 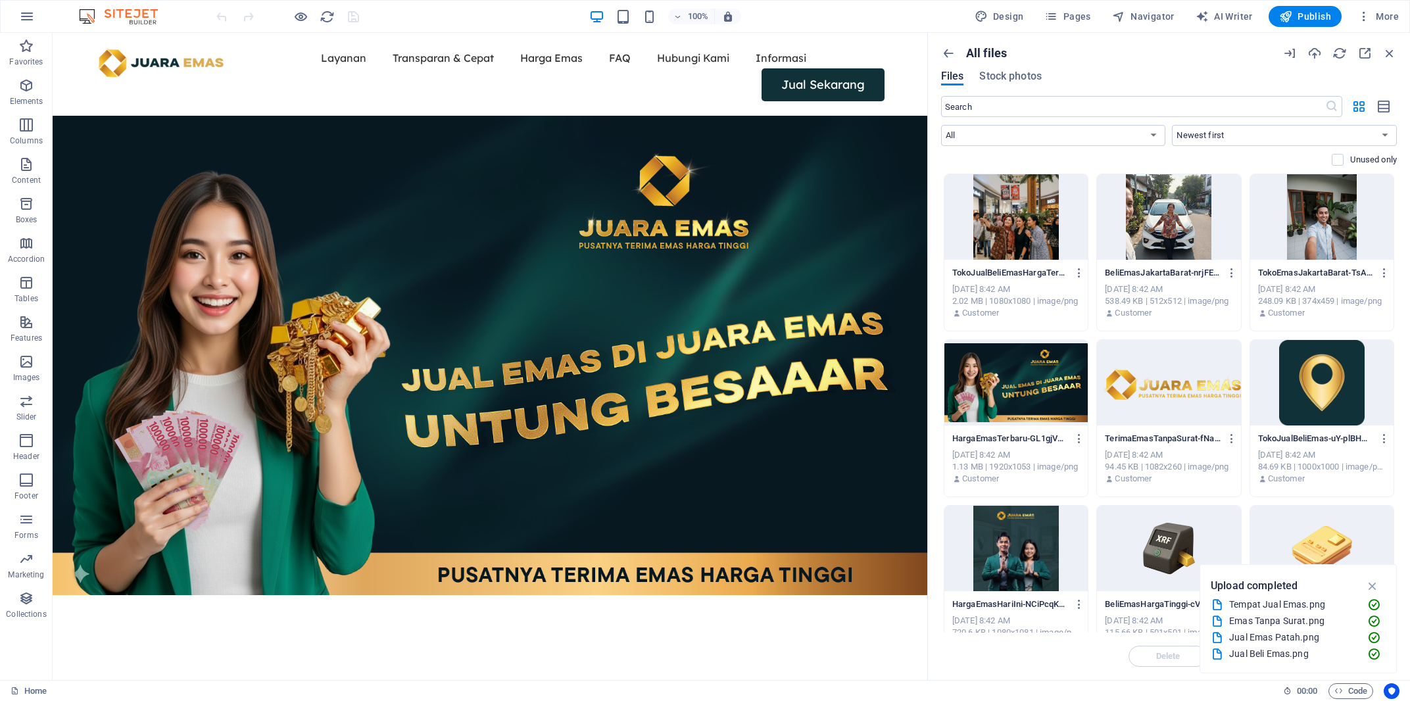 I want to click on div: 248.09 KB | 374x459 | image/png, so click(x=1322, y=301).